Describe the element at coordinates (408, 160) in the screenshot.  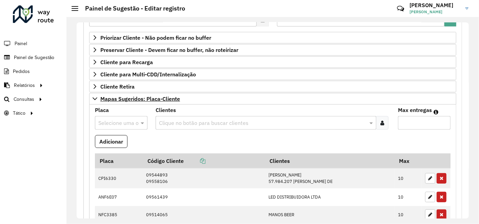
I see `th: Max` at that location.